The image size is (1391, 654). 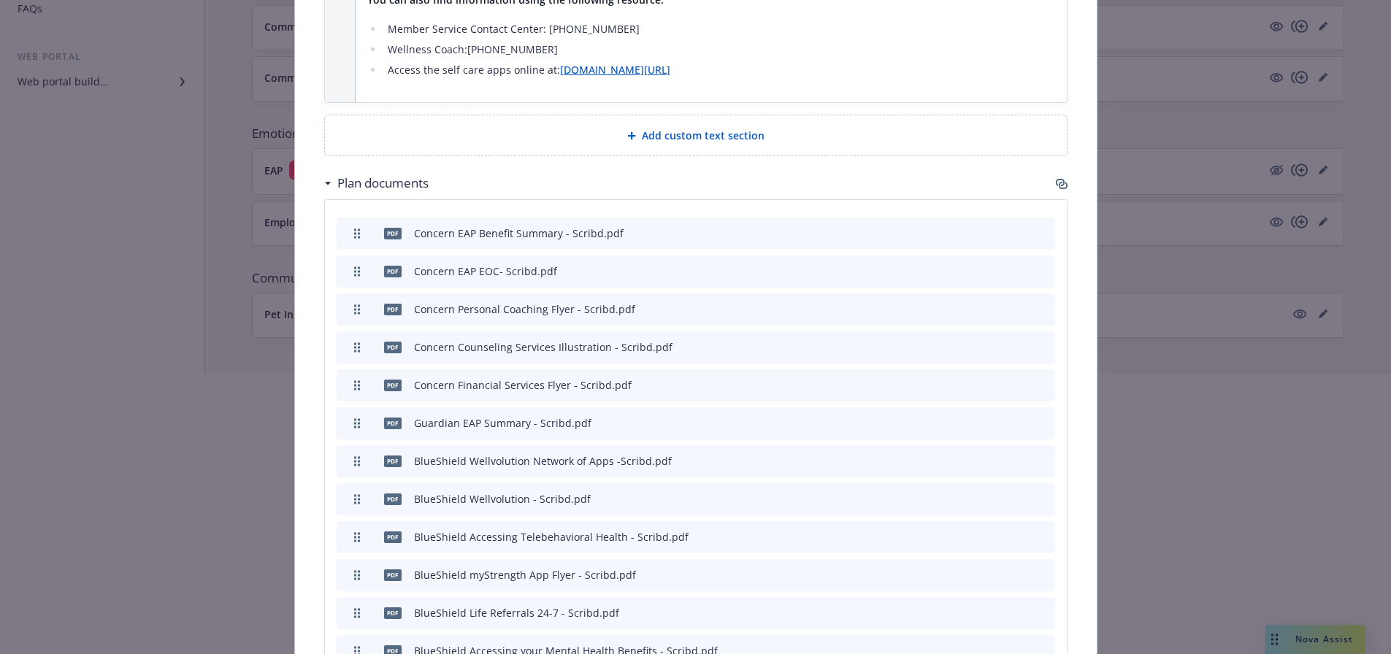 What do you see at coordinates (543, 347) in the screenshot?
I see `div: Concern Counseling Services Illustration - Scribd.pdf` at bounding box center [543, 347].